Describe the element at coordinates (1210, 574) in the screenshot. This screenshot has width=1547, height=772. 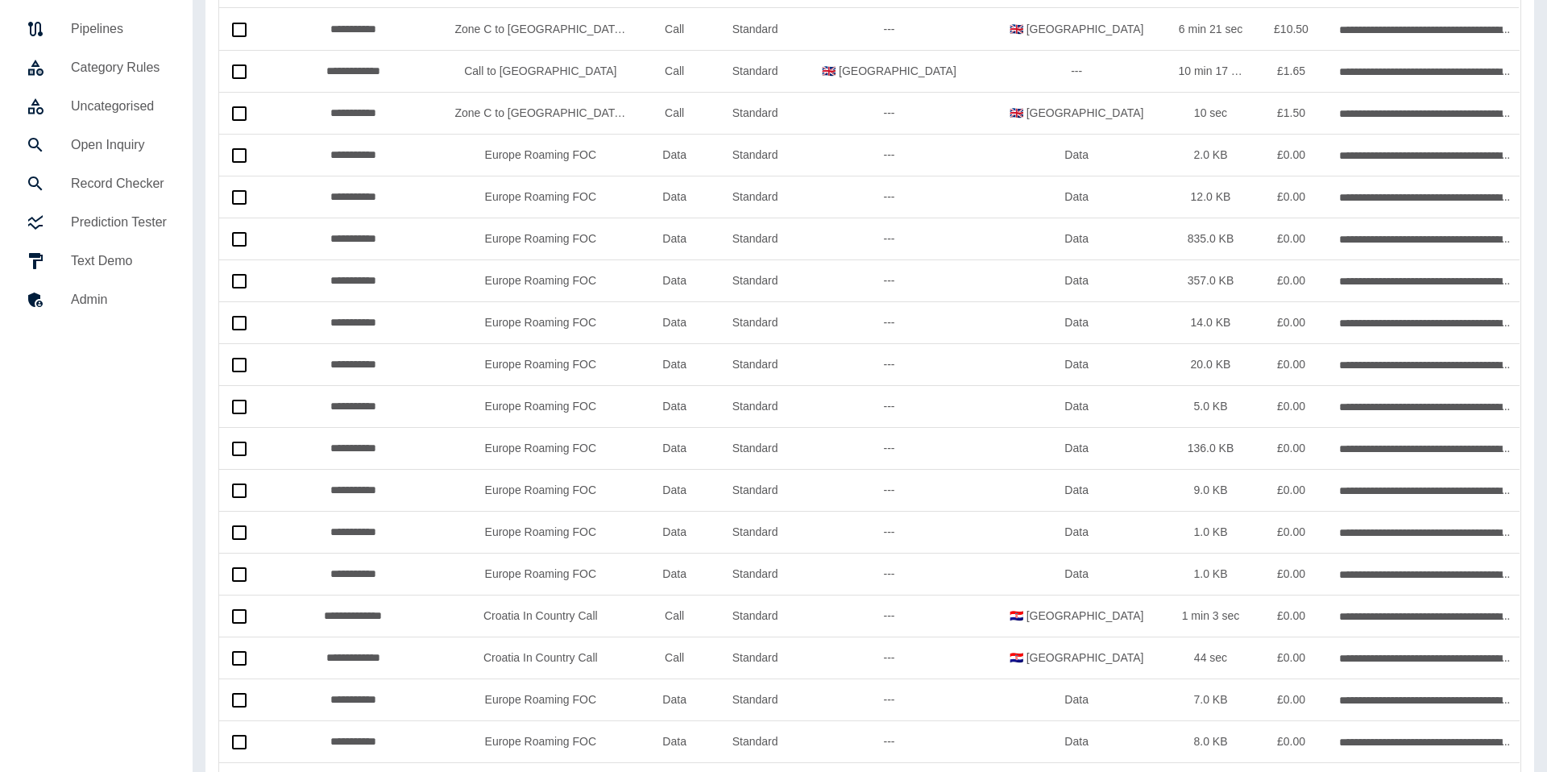
I see `div: 1.0 KB` at that location.